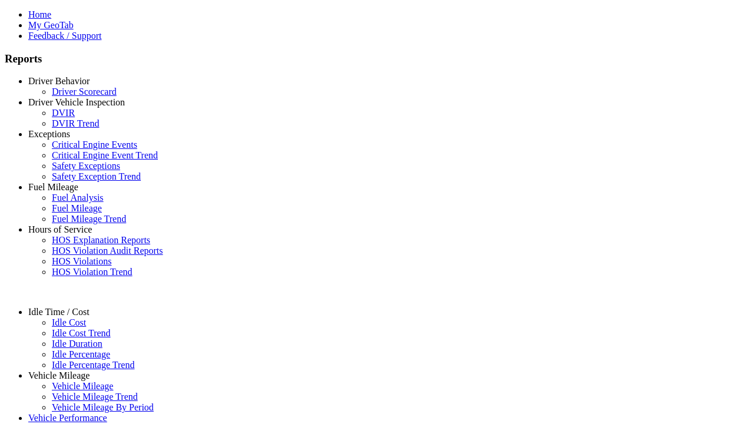  What do you see at coordinates (51, 25) in the screenshot?
I see `a: My GeoTab` at bounding box center [51, 25].